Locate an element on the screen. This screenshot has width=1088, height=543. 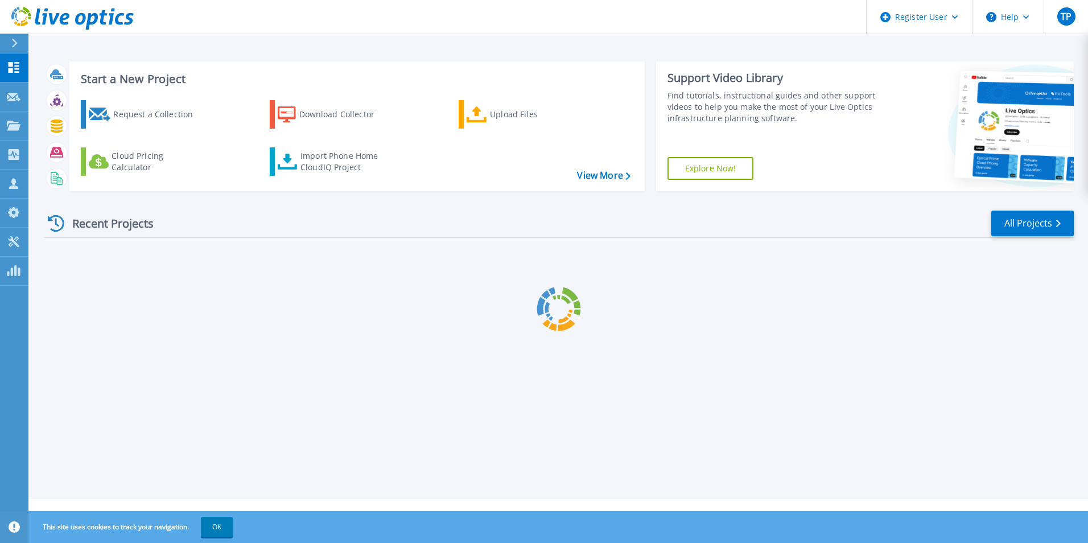
div: Import Phone Home CloudIQ Project is located at coordinates (345, 162).